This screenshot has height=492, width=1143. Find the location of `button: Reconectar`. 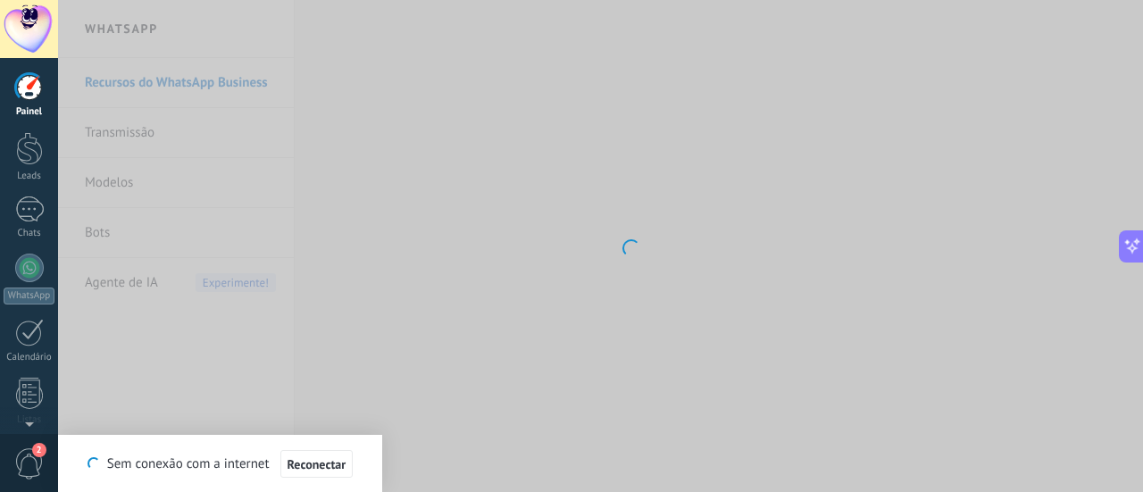

button: Reconectar is located at coordinates (317, 464).